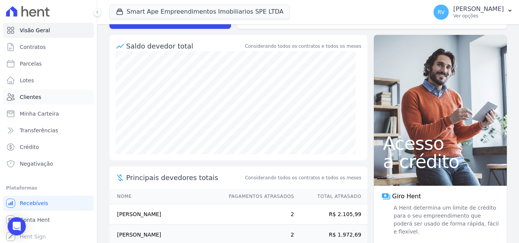  Describe the element at coordinates (478, 16) in the screenshot. I see `p: Ver opções` at that location.